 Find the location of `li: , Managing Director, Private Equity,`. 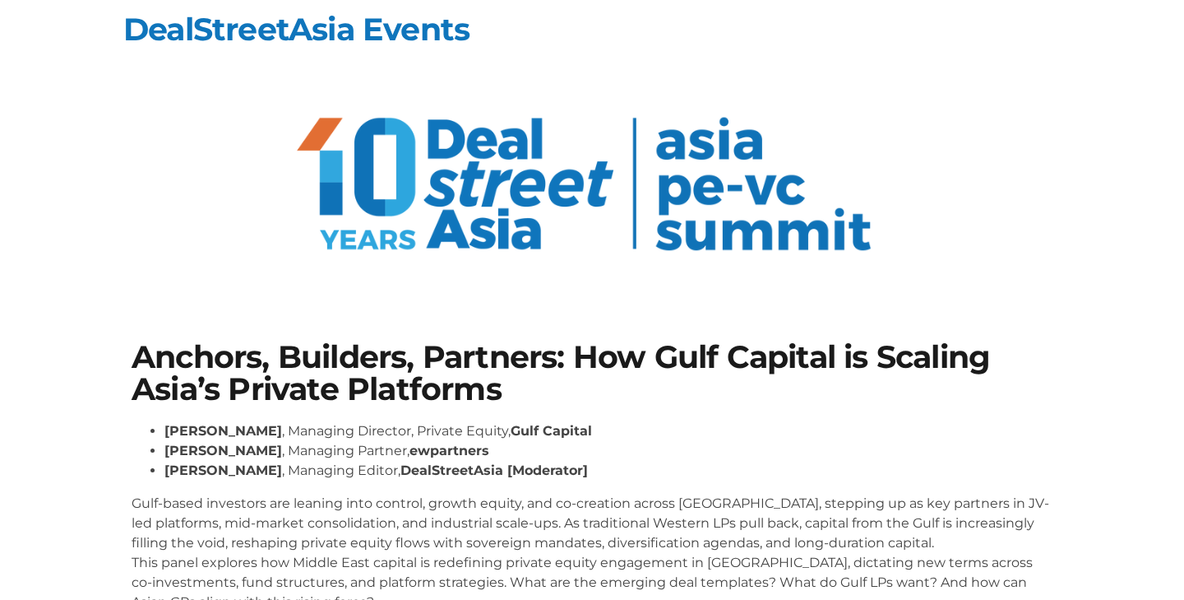

li: , Managing Director, Private Equity, is located at coordinates (609, 431).